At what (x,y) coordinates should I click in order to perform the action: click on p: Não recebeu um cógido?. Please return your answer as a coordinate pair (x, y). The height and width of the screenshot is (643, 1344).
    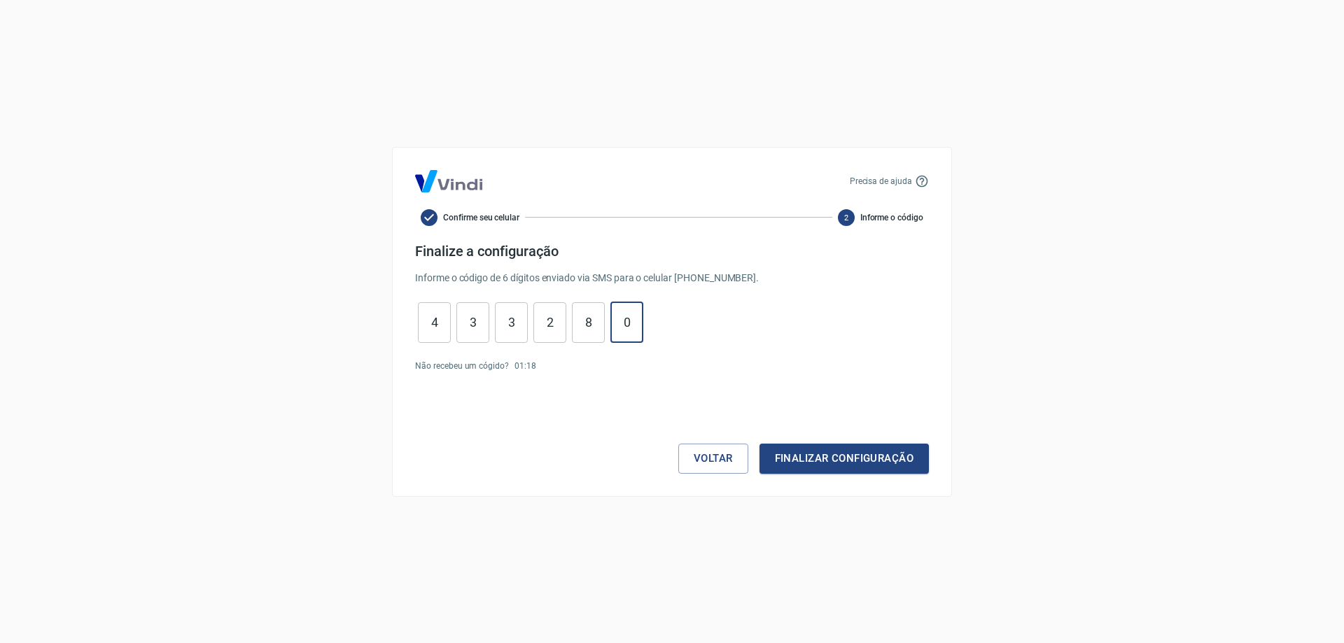
    Looking at the image, I should click on (462, 366).